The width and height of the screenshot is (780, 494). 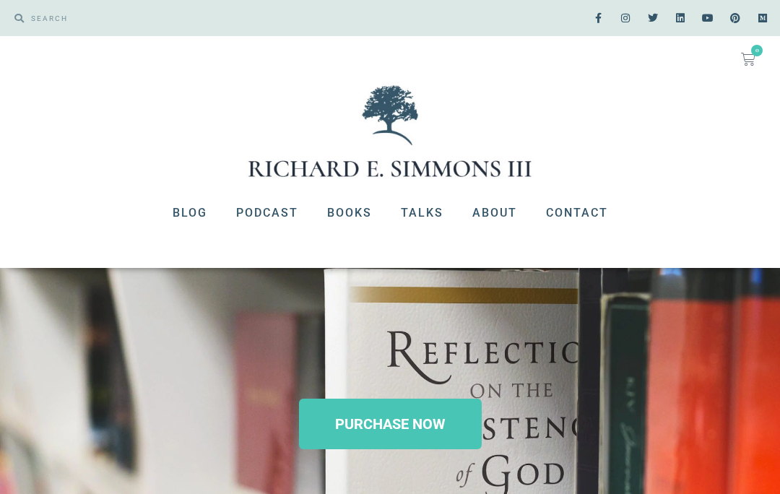 What do you see at coordinates (577, 213) in the screenshot?
I see `a: Contact` at bounding box center [577, 213].